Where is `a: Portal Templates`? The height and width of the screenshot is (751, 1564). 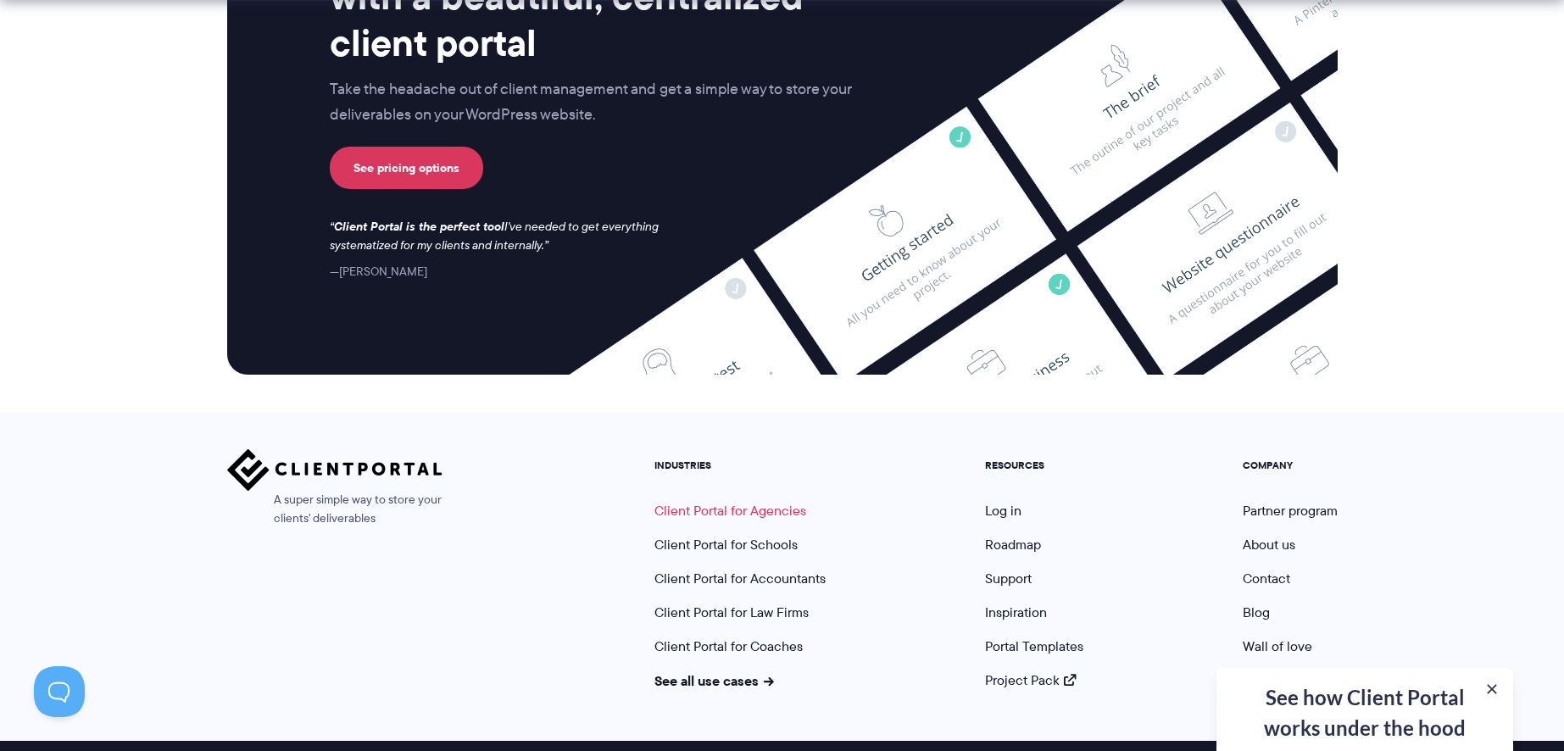 a: Portal Templates is located at coordinates (1035, 646).